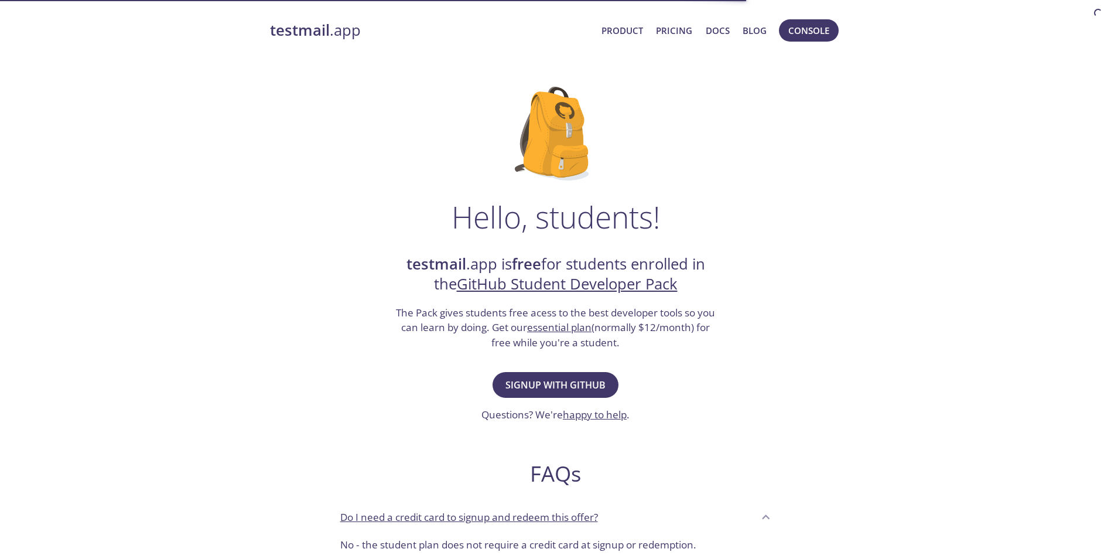 The width and height of the screenshot is (1111, 559). Describe the element at coordinates (622, 30) in the screenshot. I see `a: Product` at that location.